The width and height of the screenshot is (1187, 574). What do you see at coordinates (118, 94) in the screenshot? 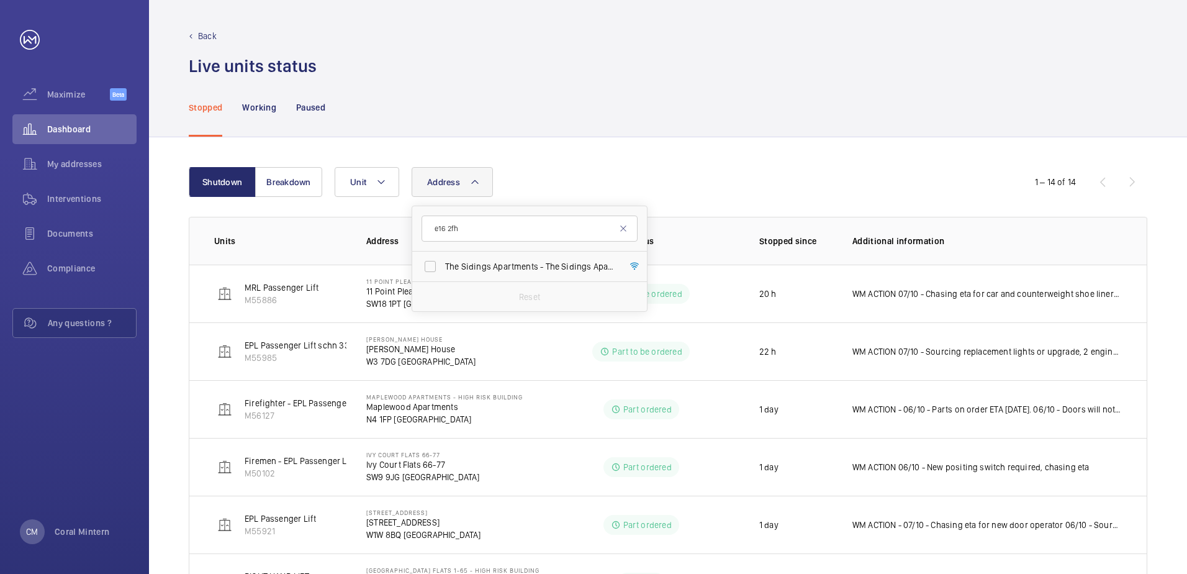
I see `span: Beta` at bounding box center [118, 94].